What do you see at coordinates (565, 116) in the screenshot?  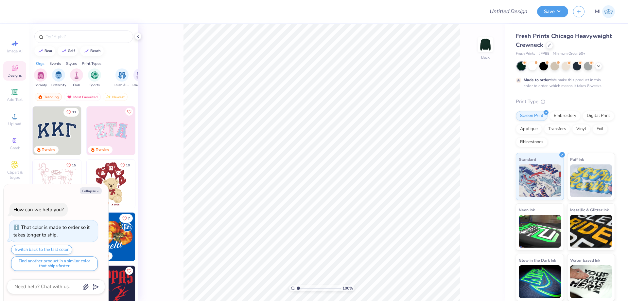 I see `div: Embroidery` at bounding box center [565, 116].